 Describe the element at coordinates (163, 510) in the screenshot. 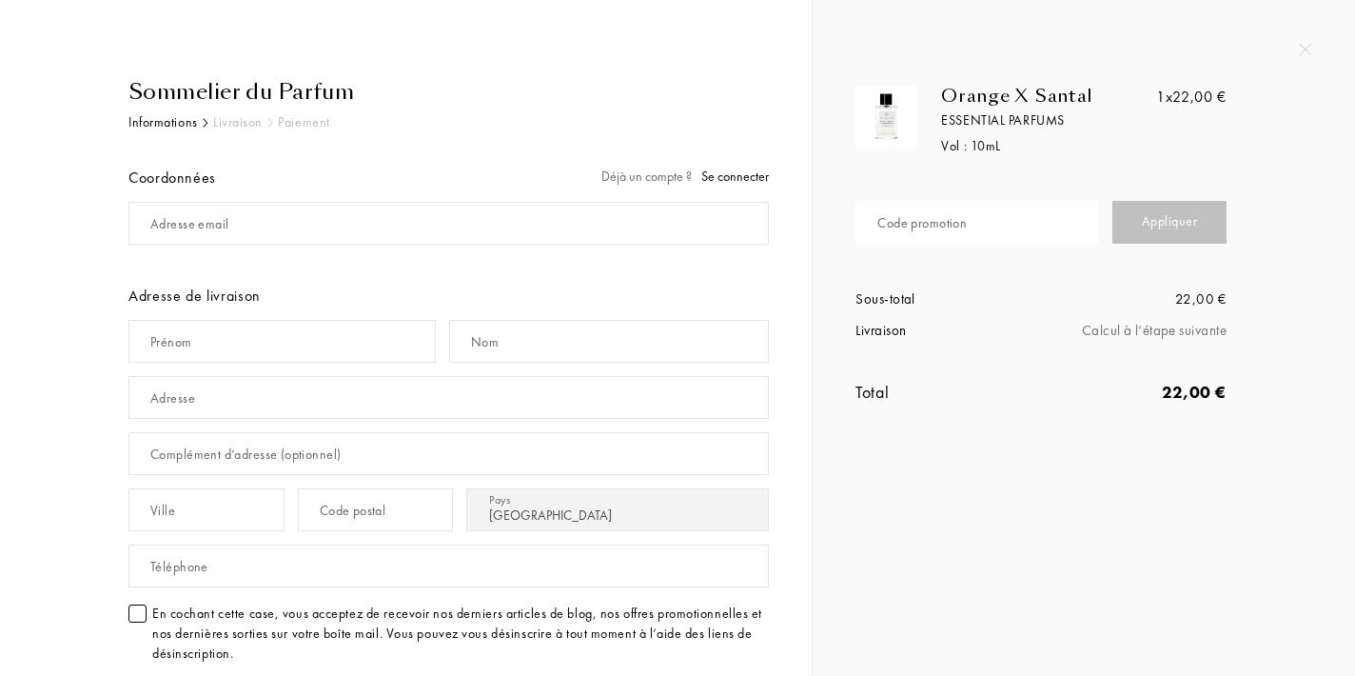

I see `div: Ville` at that location.